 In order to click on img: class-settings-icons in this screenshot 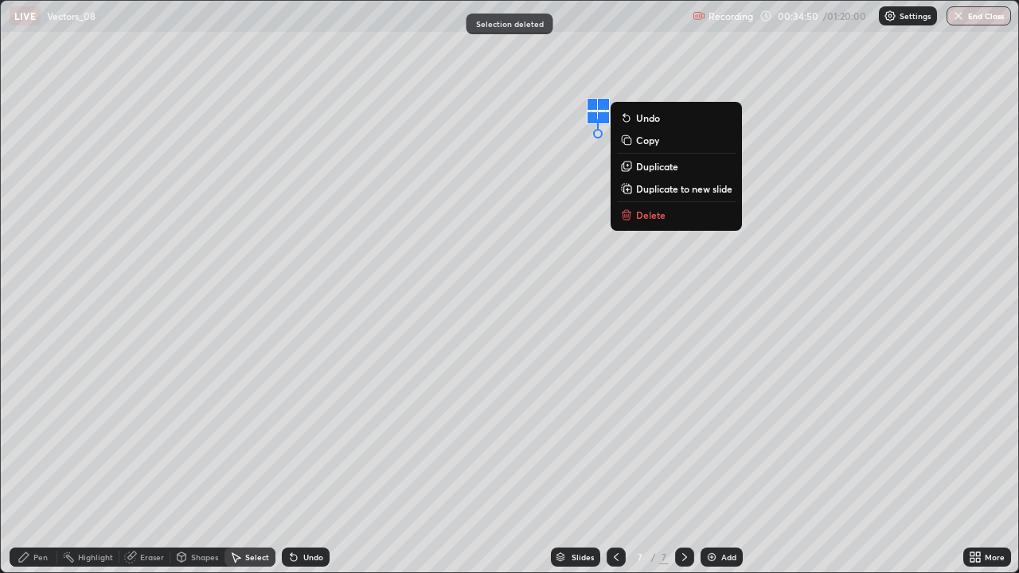, I will do `click(890, 16)`.